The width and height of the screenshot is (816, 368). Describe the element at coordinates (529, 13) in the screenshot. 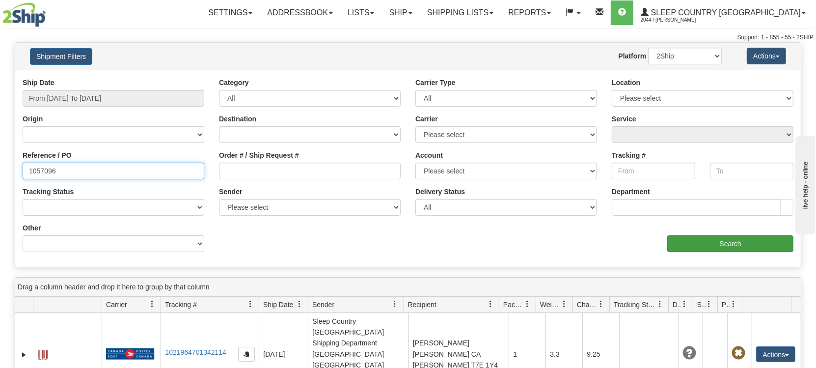

I see `a: Reports` at that location.